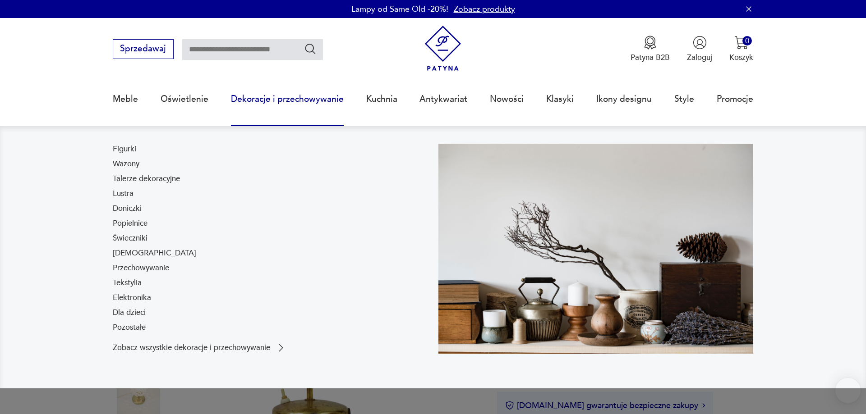  What do you see at coordinates (741, 49) in the screenshot?
I see `button: 0Koszyk` at bounding box center [741, 49].